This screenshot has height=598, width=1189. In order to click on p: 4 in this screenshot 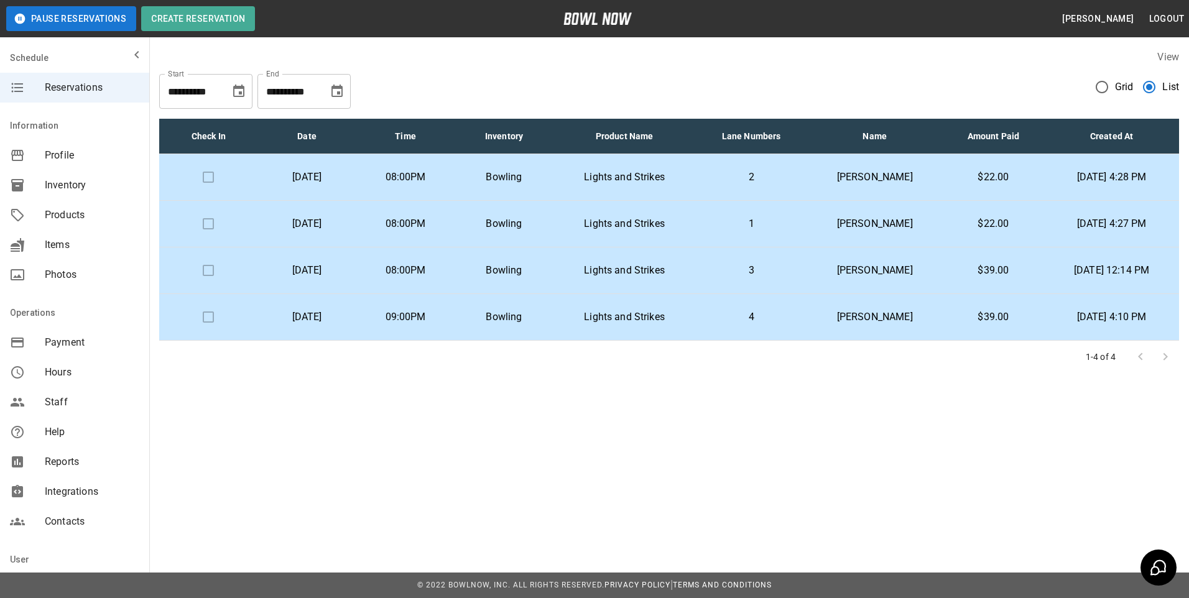, I will do `click(751, 317)`.